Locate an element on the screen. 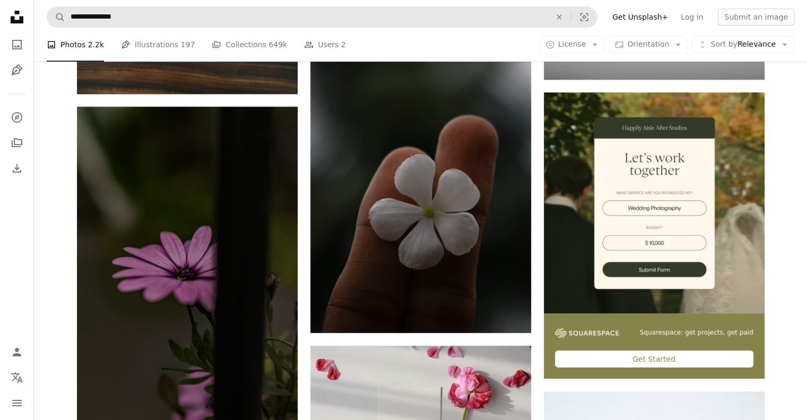  a: Illustrations is located at coordinates (17, 70).